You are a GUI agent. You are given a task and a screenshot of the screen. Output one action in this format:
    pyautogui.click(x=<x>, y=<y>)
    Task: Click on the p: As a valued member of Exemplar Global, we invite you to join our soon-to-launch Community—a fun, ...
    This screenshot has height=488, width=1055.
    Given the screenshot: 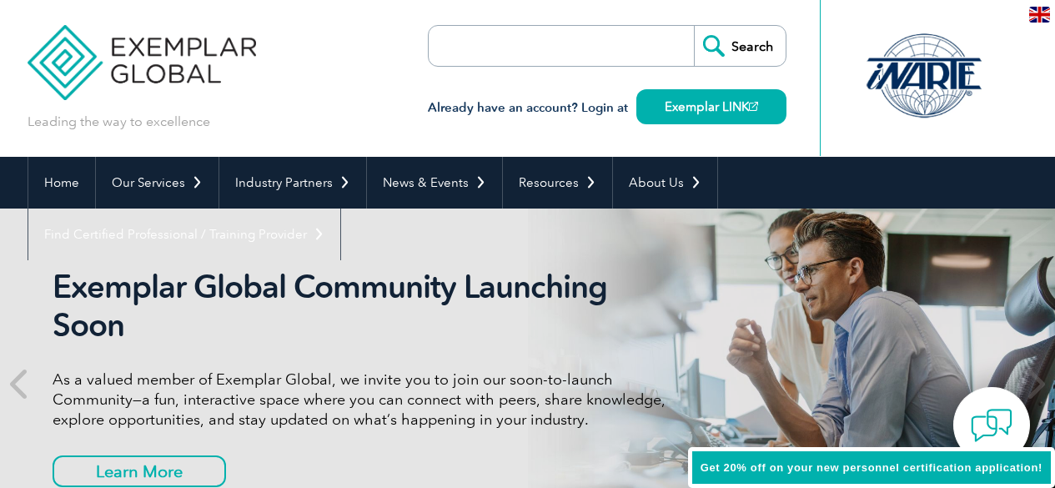 What is the action you would take?
    pyautogui.click(x=365, y=399)
    